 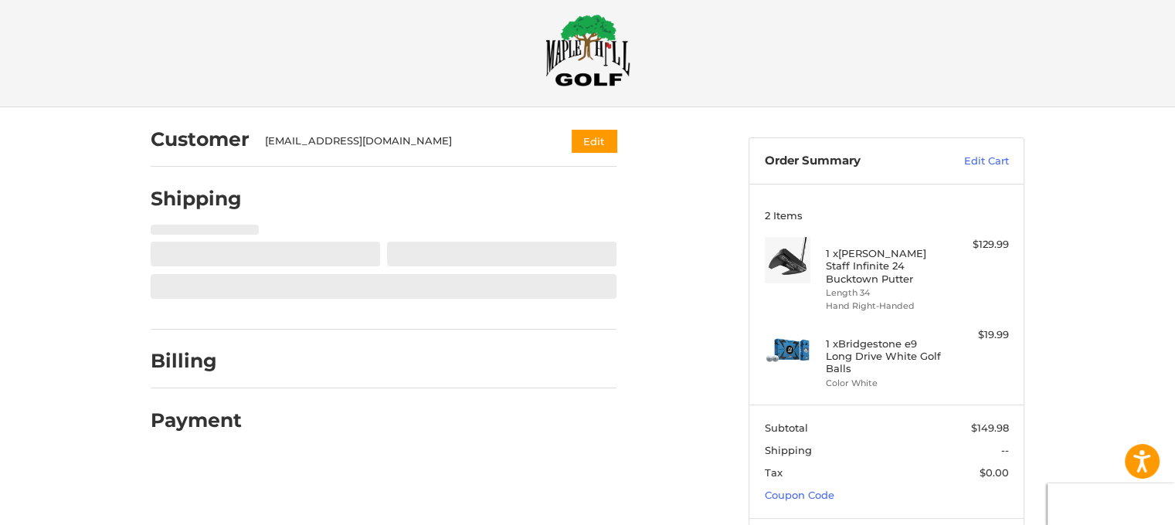 What do you see at coordinates (847, 161) in the screenshot?
I see `h3: Order Summary` at bounding box center [847, 161].